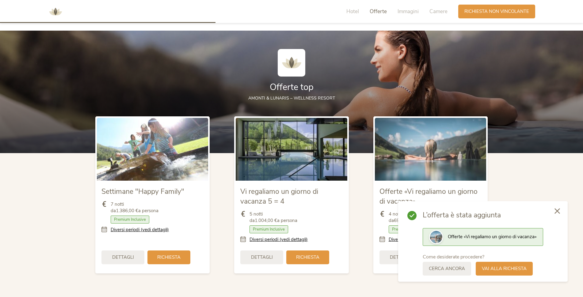 The height and width of the screenshot is (297, 583). What do you see at coordinates (504, 269) in the screenshot?
I see `span: Vai alla richiesta` at bounding box center [504, 269].